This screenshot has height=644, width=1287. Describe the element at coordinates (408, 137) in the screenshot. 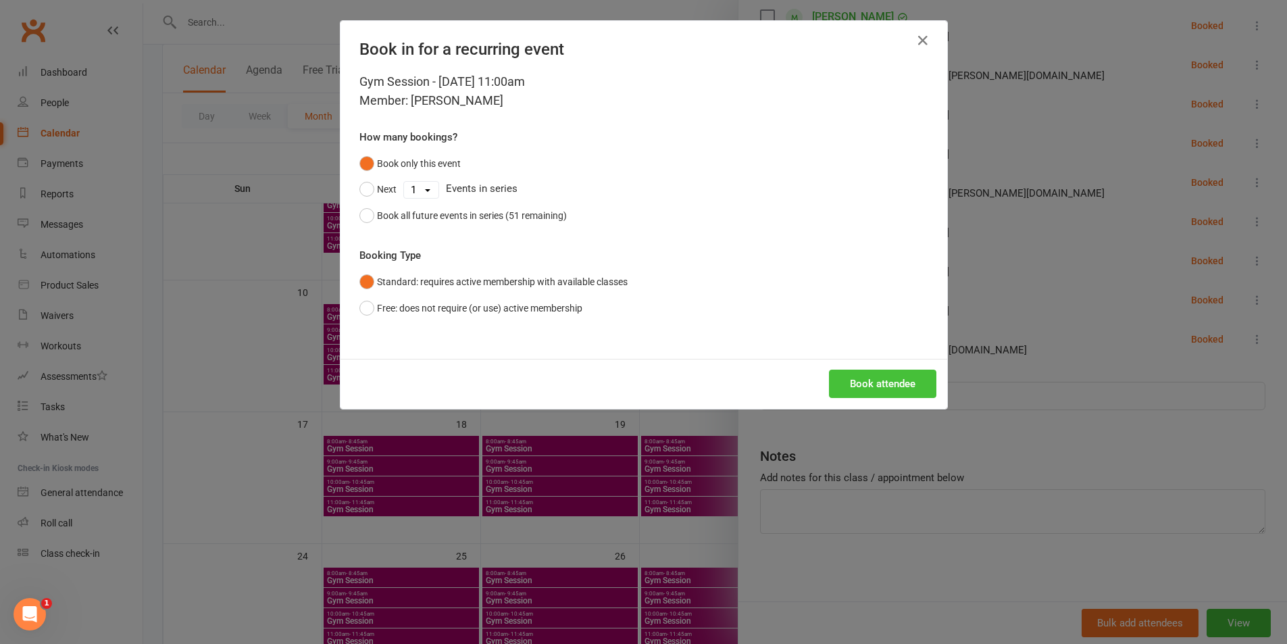

I see `label: How many bookings?` at that location.